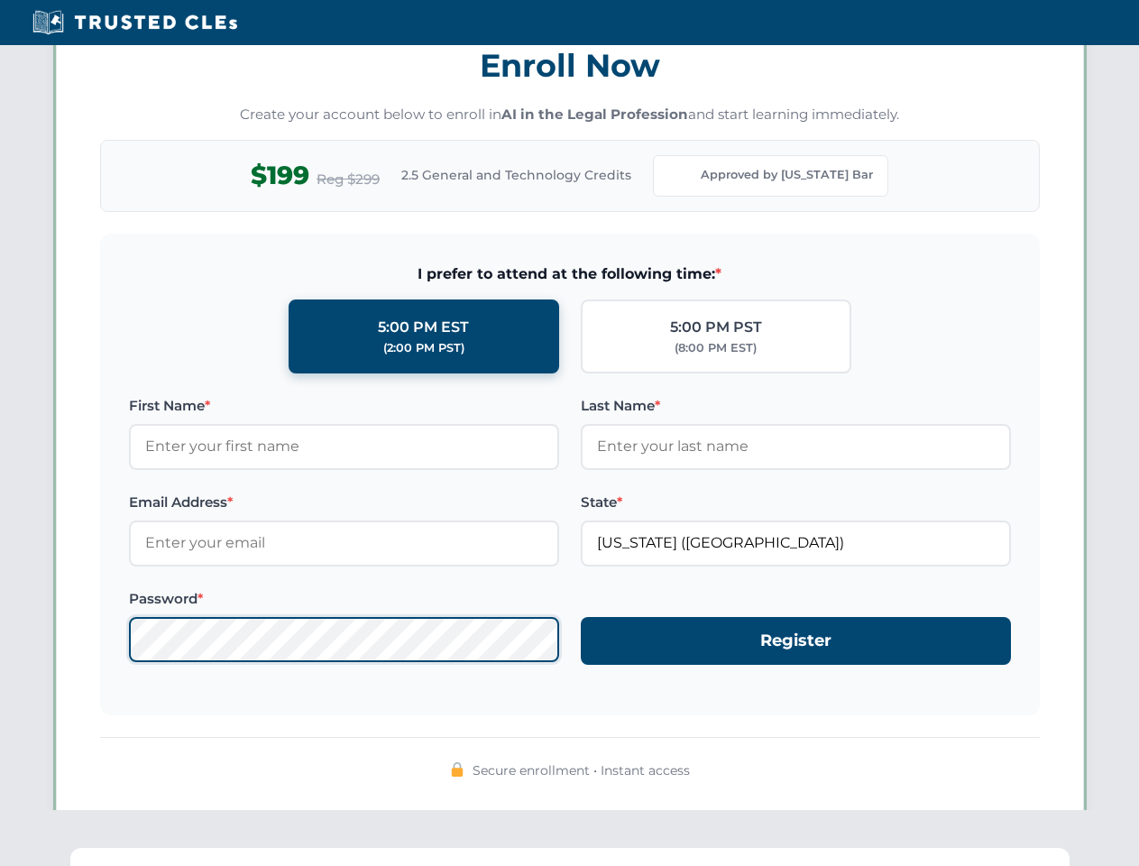  What do you see at coordinates (279, 175) in the screenshot?
I see `span: $199` at bounding box center [279, 175].